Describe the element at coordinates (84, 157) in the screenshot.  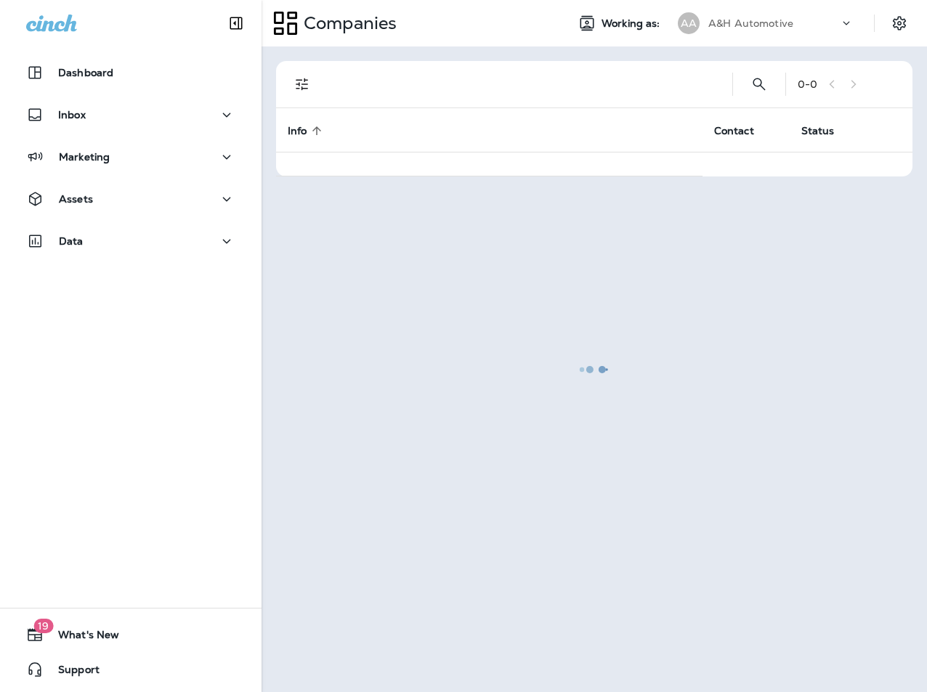
I see `p: Marketing` at that location.